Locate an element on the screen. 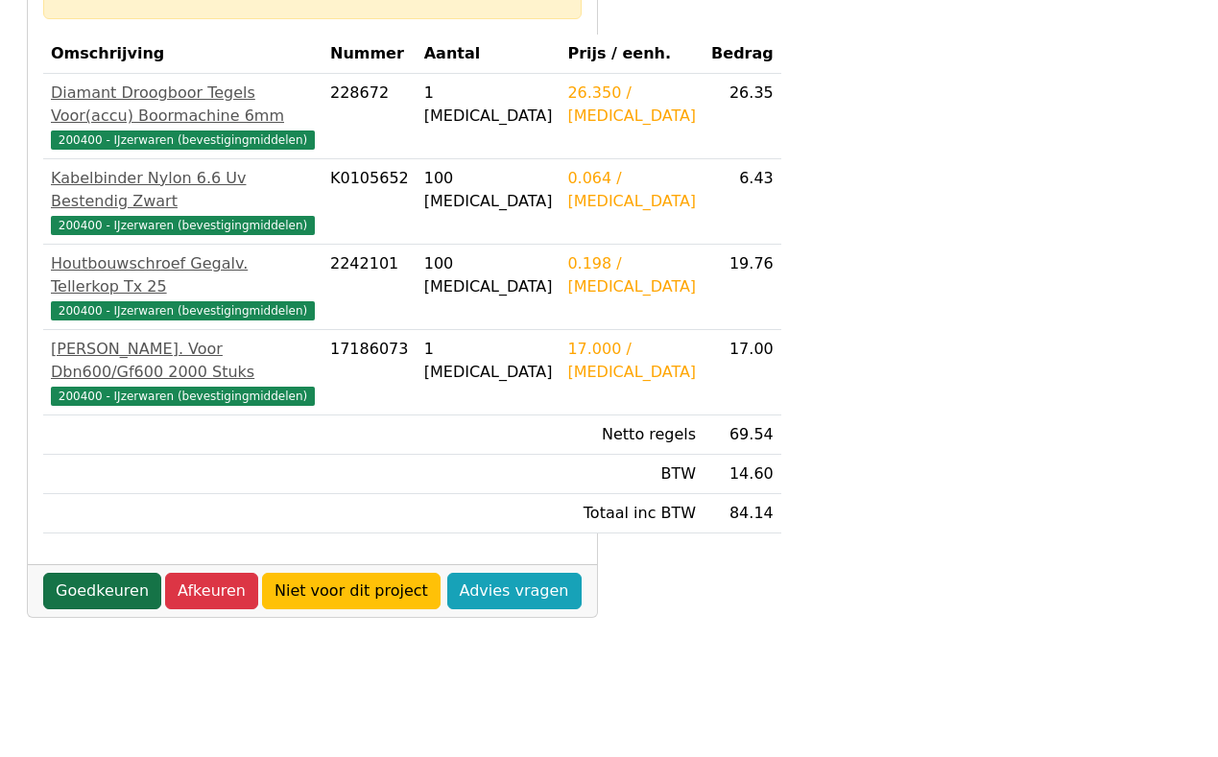 This screenshot has height=757, width=1218. th: Nummer is located at coordinates (369, 54).